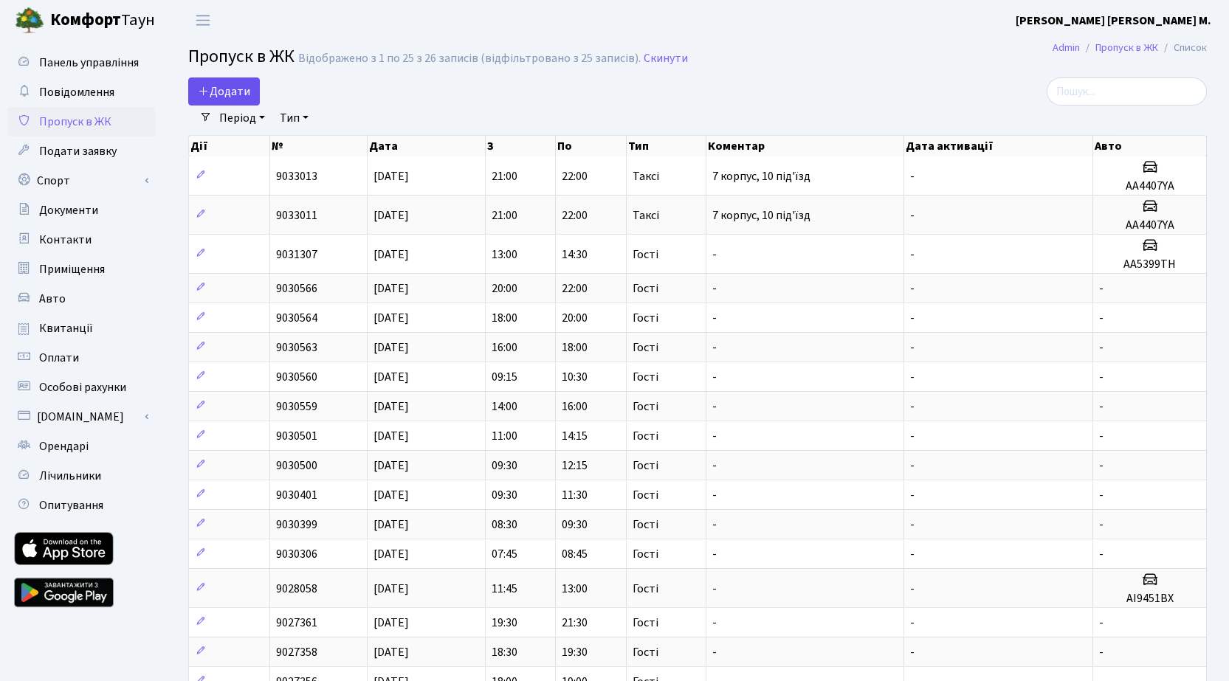  What do you see at coordinates (69, 210) in the screenshot?
I see `span: Документи` at bounding box center [69, 210].